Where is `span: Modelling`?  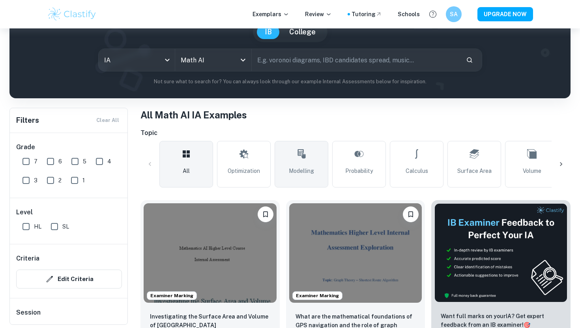 span: Modelling is located at coordinates (302, 171).